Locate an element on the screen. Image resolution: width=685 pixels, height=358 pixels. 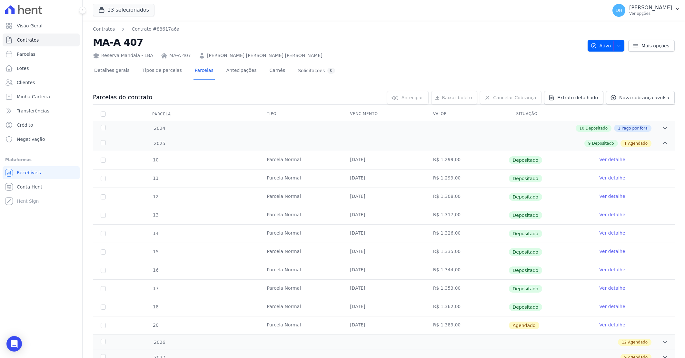
a: Recebíveis is located at coordinates (41, 173).